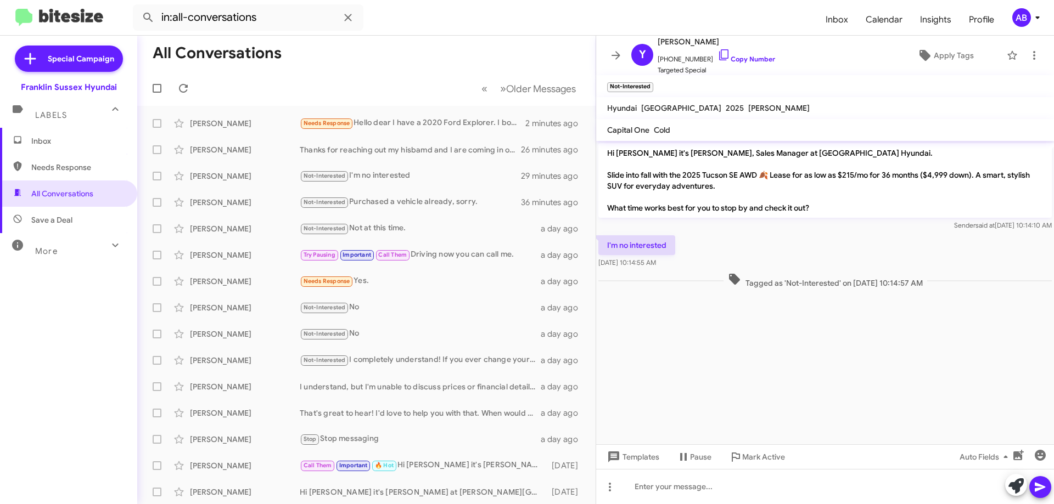 The image size is (1054, 504). I want to click on button: AB, so click(1022, 18).